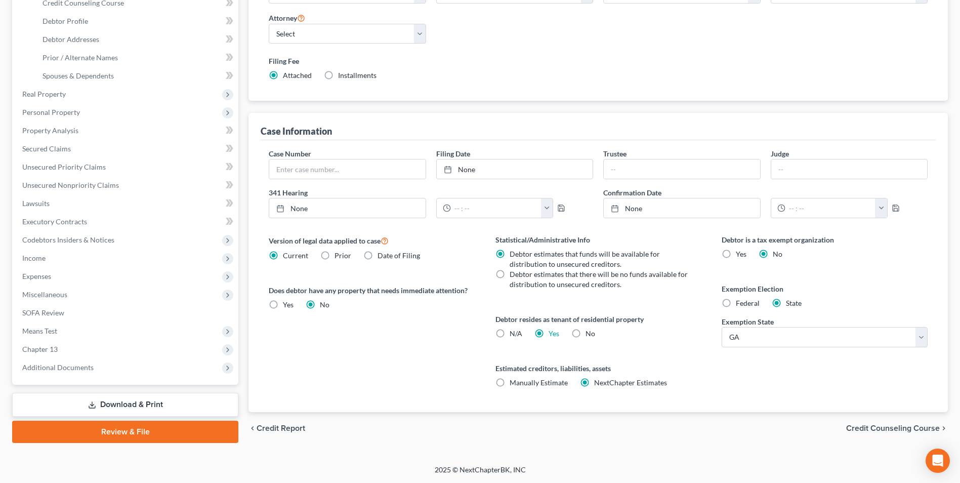 Image resolution: width=960 pixels, height=483 pixels. I want to click on button: Credit Counseling Course chevron_right, so click(897, 428).